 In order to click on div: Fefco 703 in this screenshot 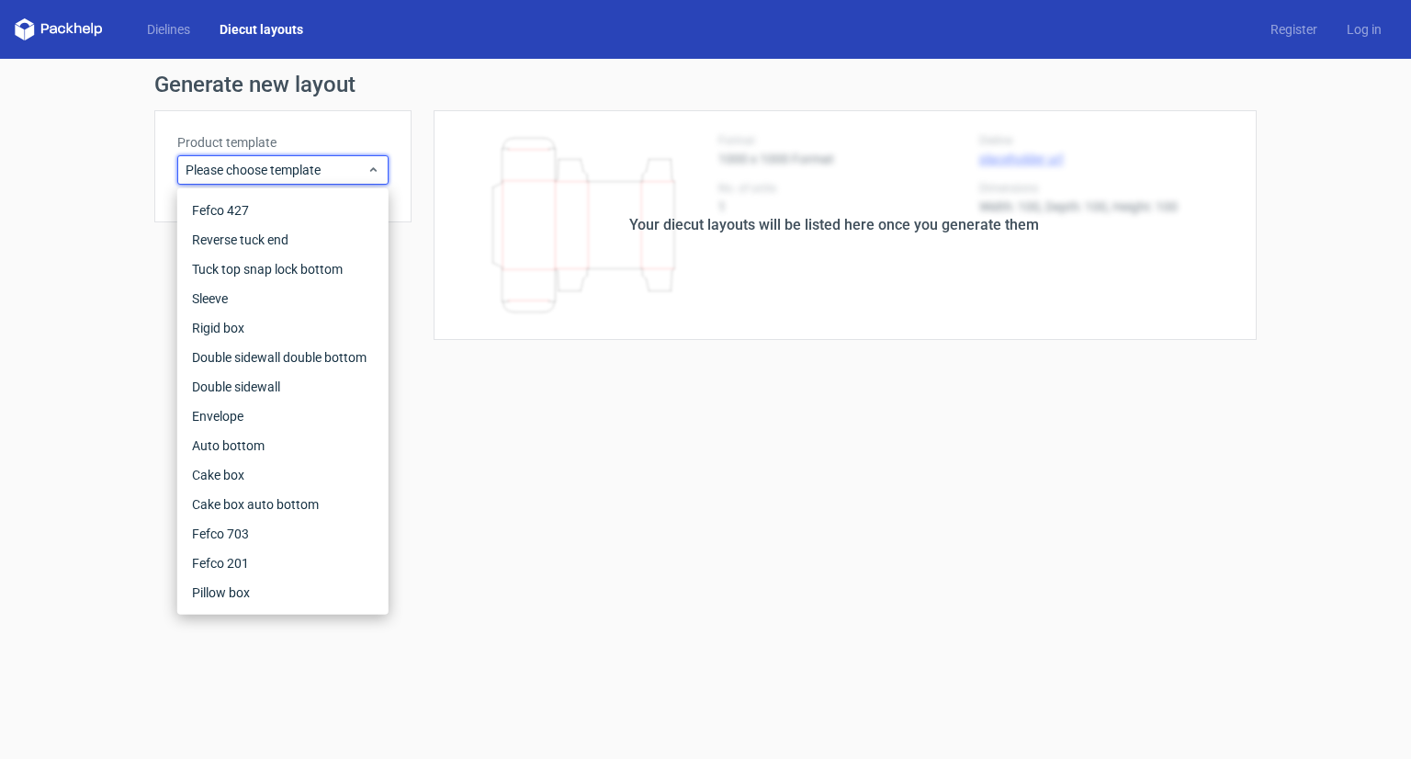, I will do `click(283, 534)`.